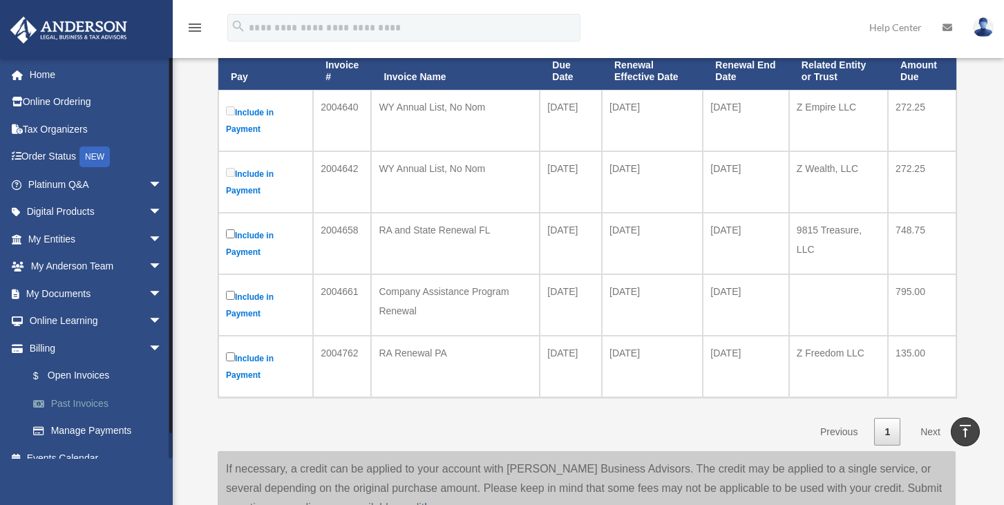 The width and height of the screenshot is (1004, 505). Describe the element at coordinates (922, 243) in the screenshot. I see `td: 748.75` at that location.